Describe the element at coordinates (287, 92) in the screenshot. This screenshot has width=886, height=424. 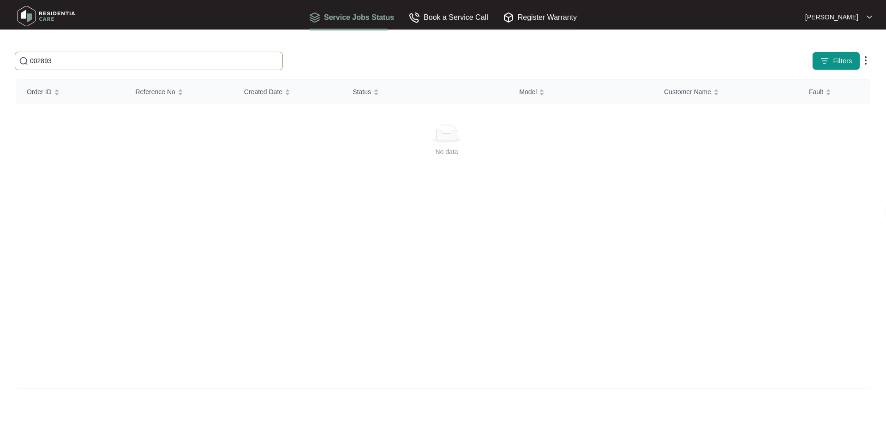
I see `th: Created Date` at that location.